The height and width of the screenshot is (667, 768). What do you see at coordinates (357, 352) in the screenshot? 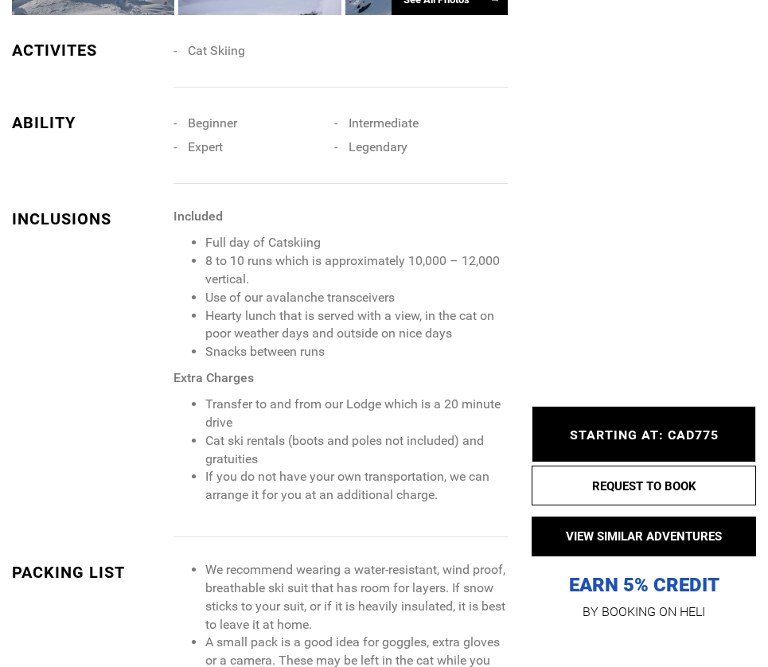
I see `li: Snacks between runs` at bounding box center [357, 352].